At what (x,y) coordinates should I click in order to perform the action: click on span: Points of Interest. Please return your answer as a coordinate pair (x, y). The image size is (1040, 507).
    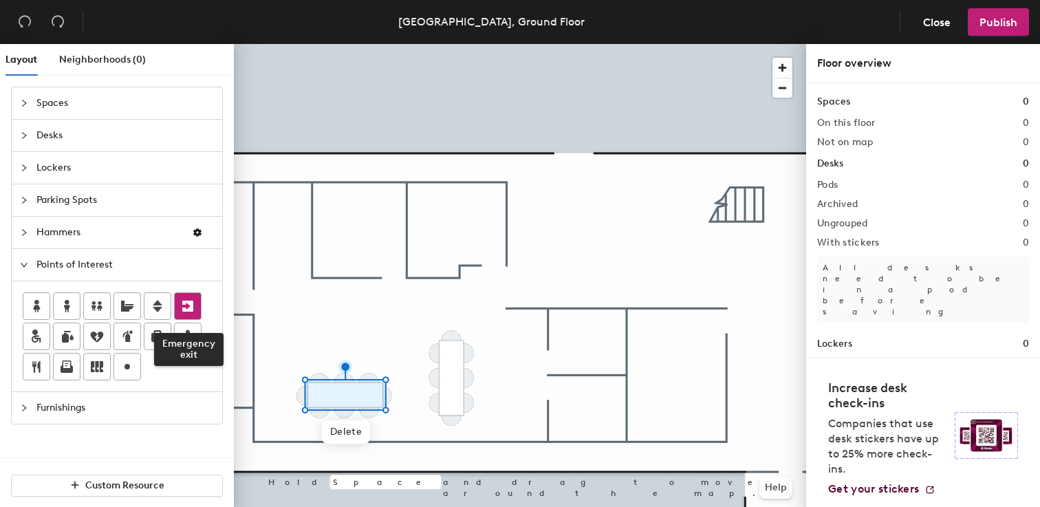
    Looking at the image, I should click on (125, 265).